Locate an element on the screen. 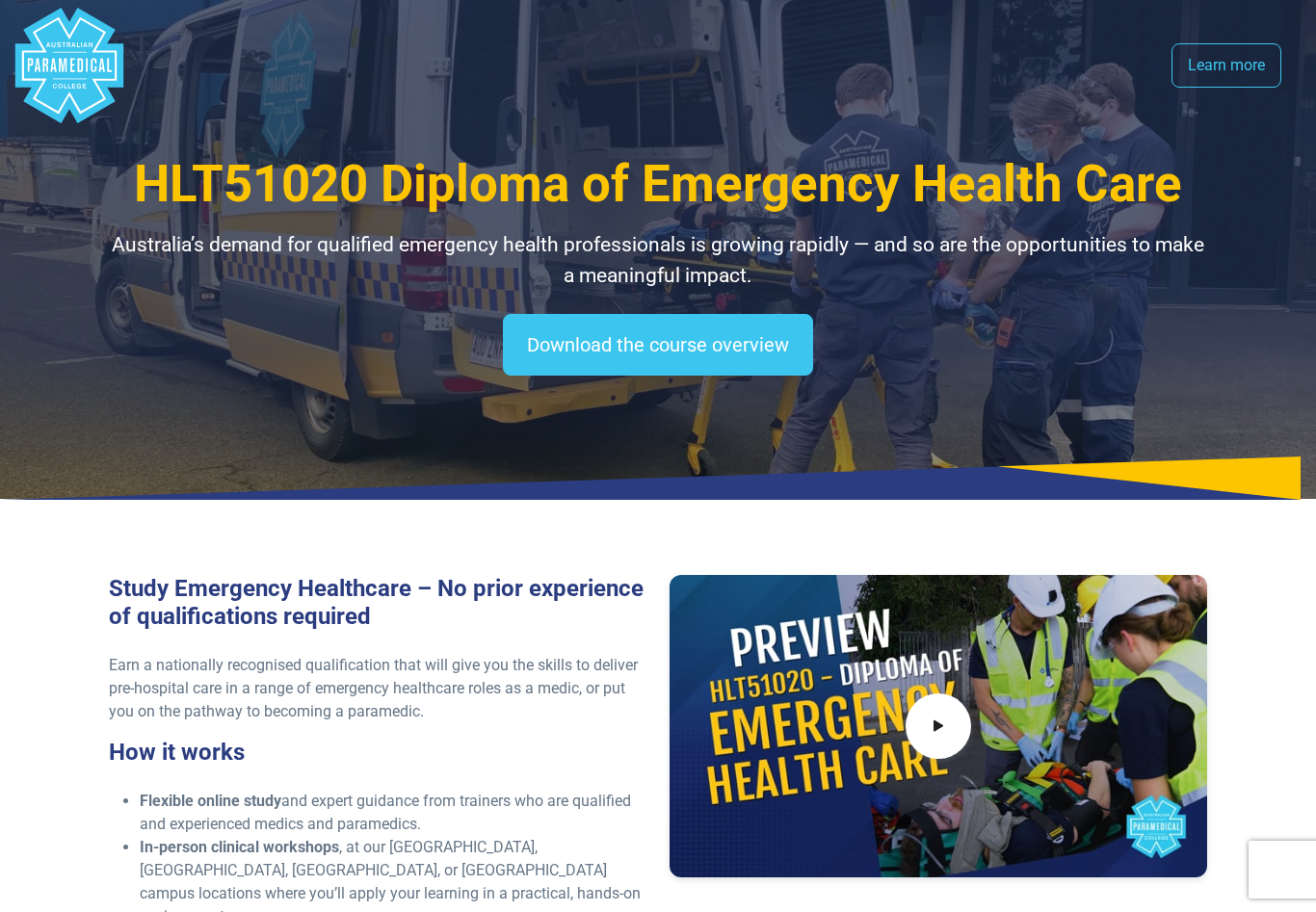 This screenshot has height=912, width=1316. p: Earn a nationally recognised qualification that will give you the skills to deliver pre-hospital ... is located at coordinates (378, 688).